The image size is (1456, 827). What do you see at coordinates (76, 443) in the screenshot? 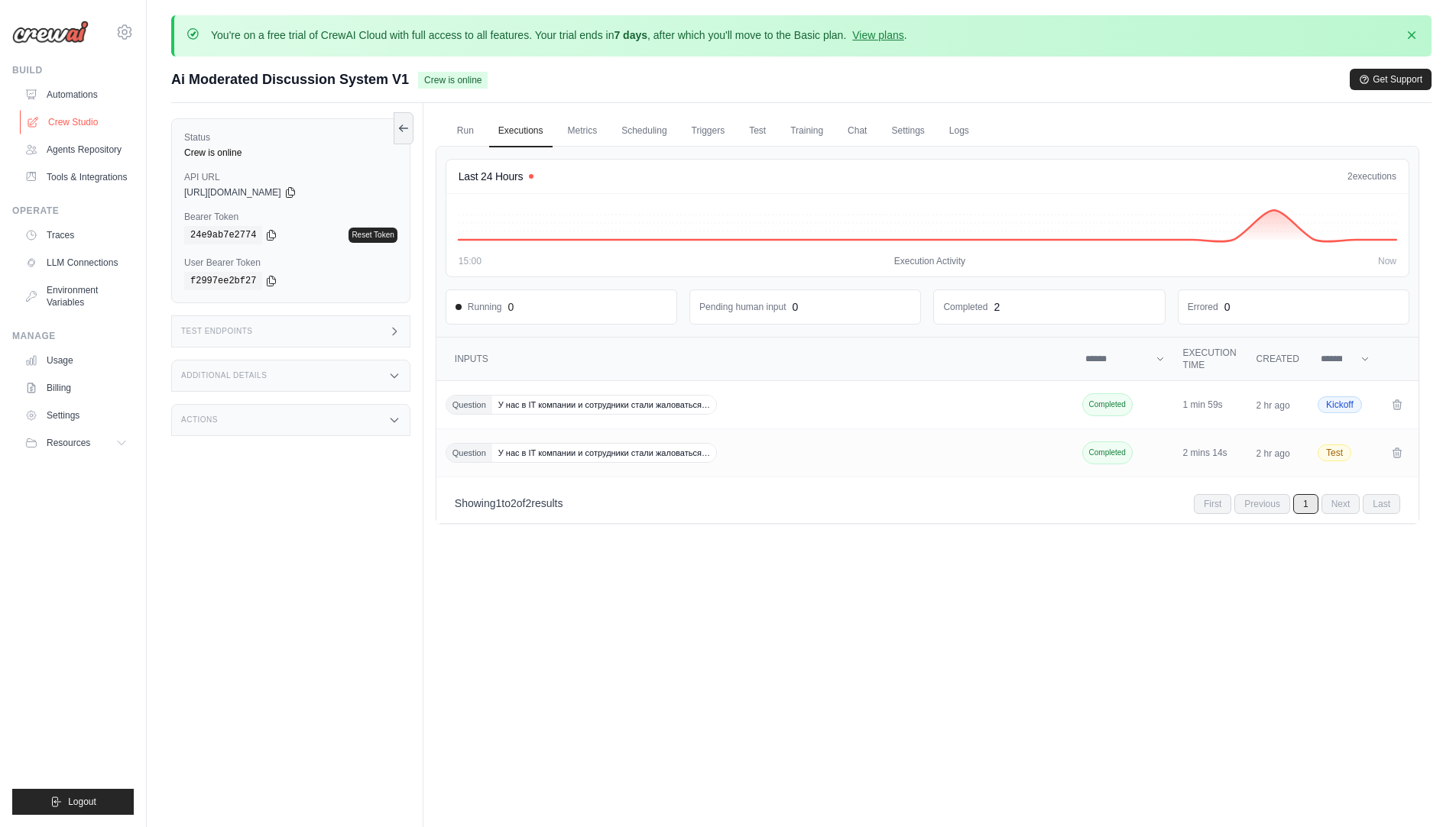
I see `button: Resources` at bounding box center [76, 443].